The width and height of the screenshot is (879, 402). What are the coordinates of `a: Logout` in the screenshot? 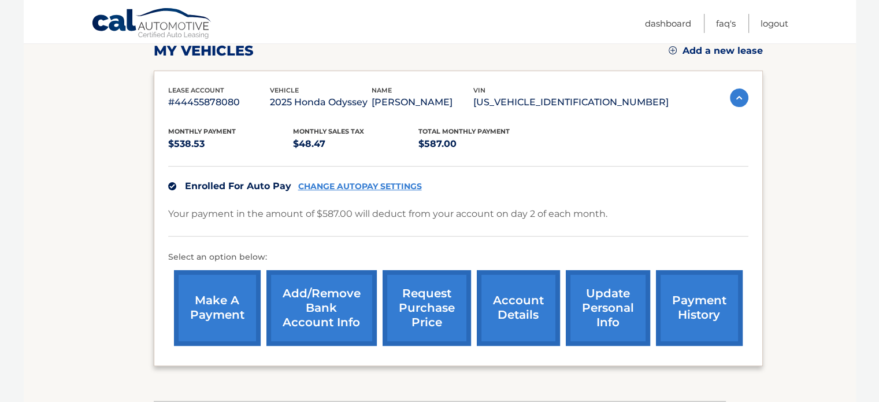 It's located at (774, 23).